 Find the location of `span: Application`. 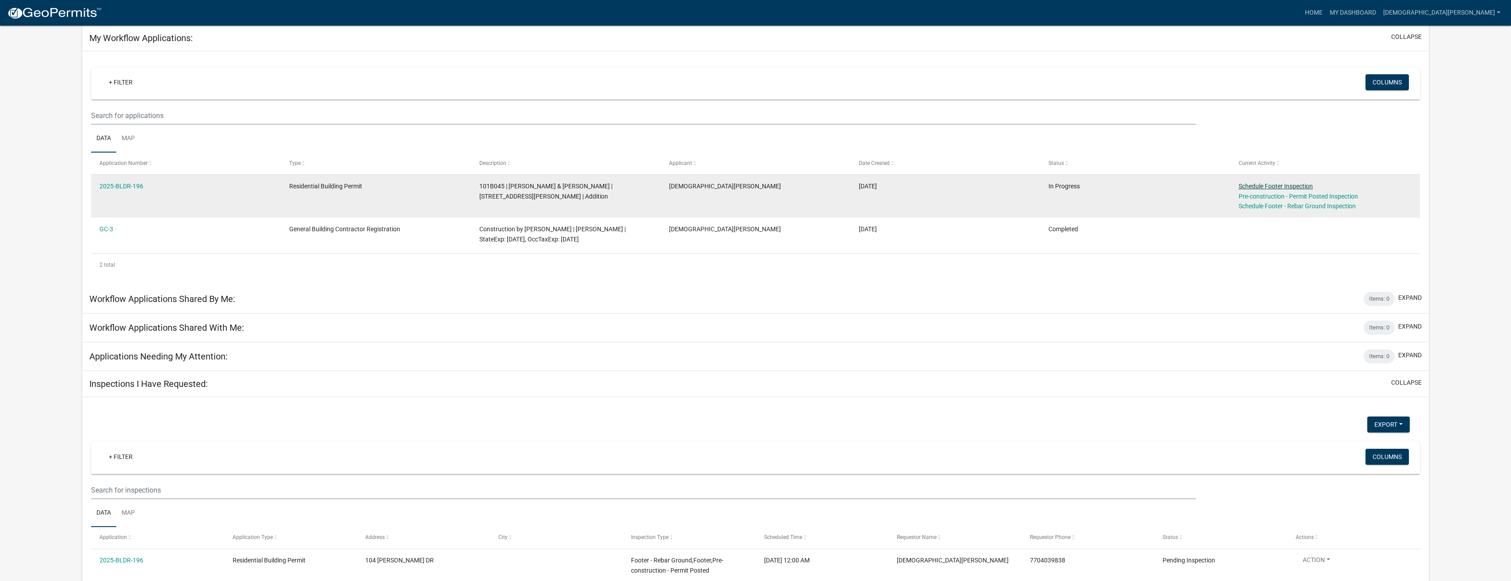

span: Application is located at coordinates (113, 537).